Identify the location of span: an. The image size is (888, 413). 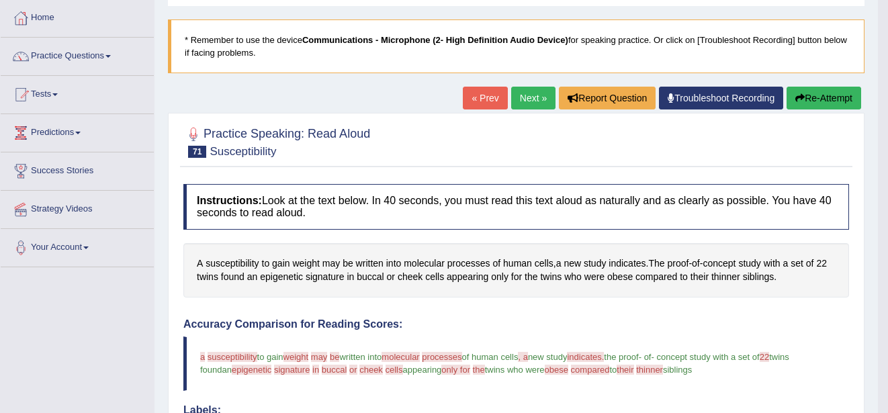
(227, 369).